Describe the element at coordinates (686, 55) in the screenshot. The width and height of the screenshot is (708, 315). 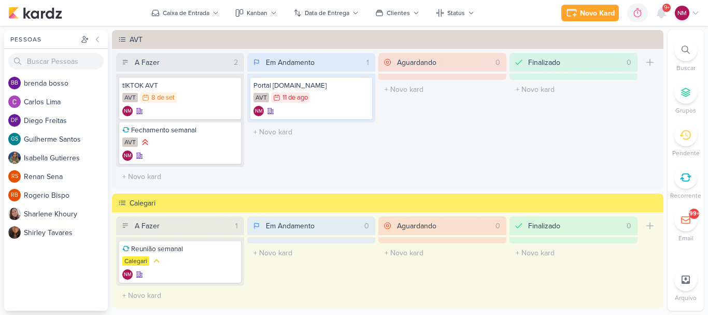
I see `li: Ctrl + F` at that location.